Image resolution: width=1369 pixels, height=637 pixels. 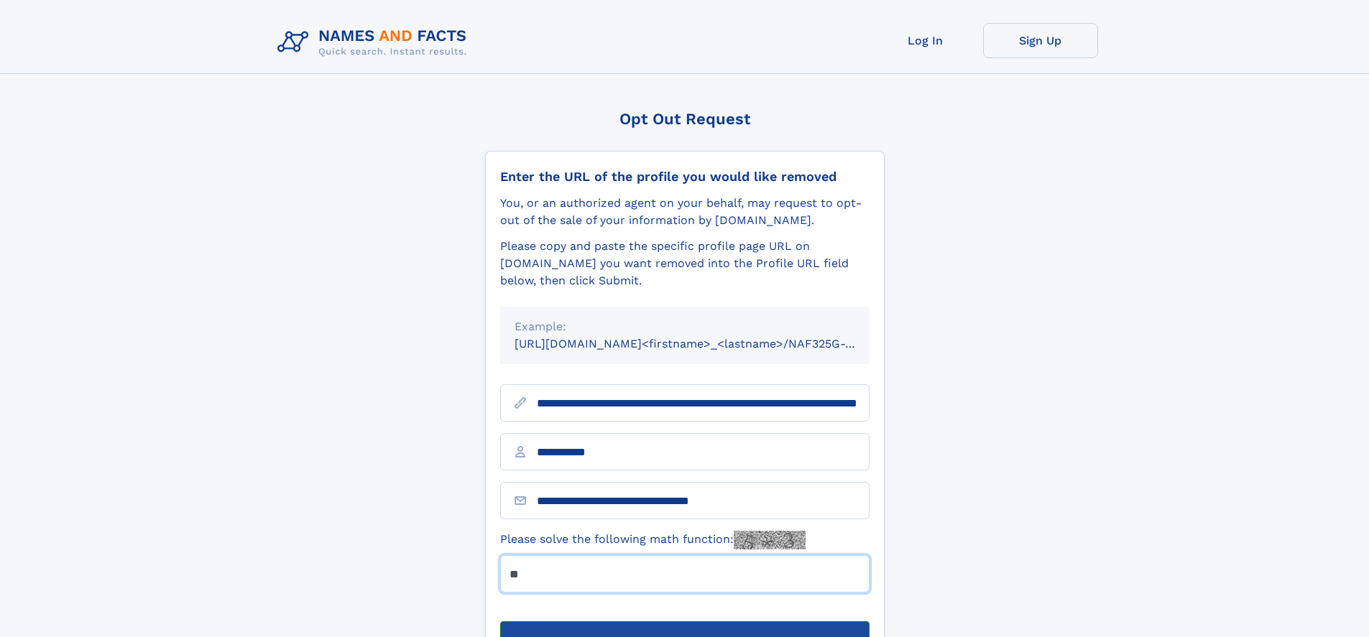 I want to click on img: Logo Names and Facts, so click(x=375, y=42).